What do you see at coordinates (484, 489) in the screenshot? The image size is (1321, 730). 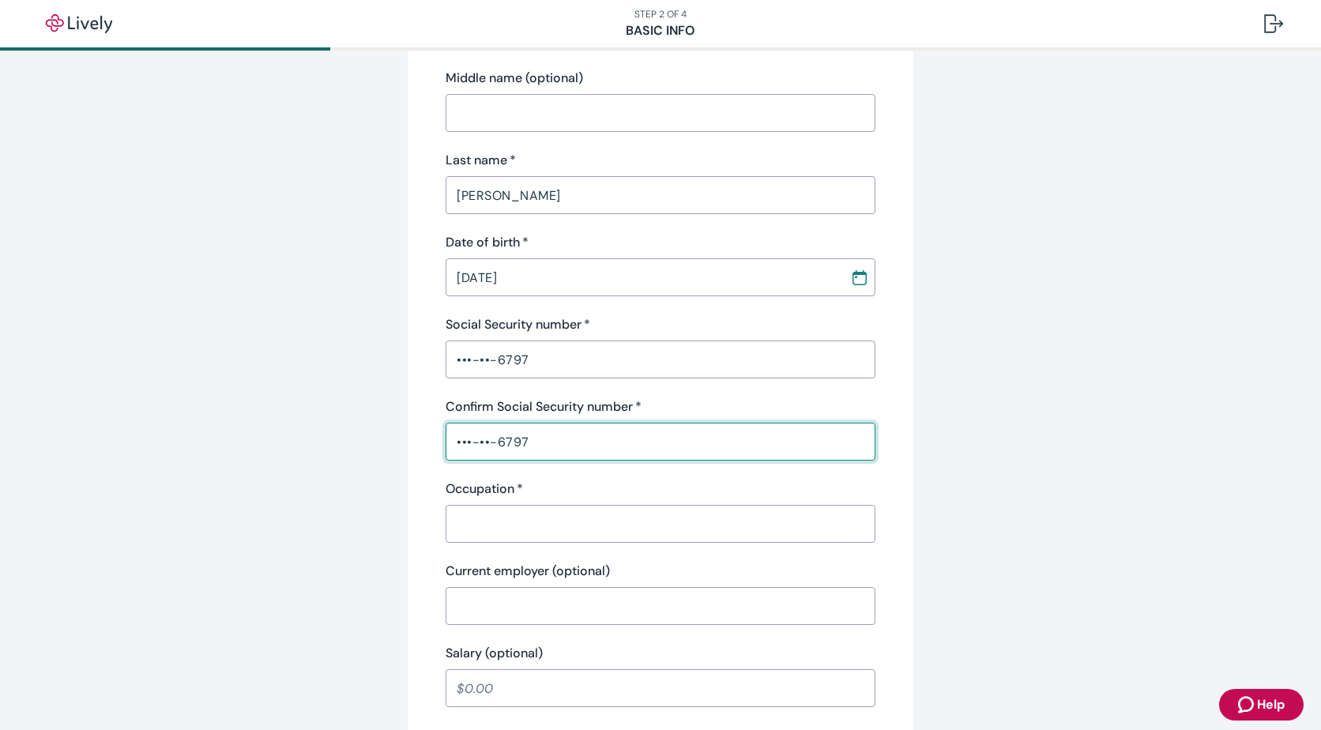 I see `label: Occupation` at bounding box center [484, 489].